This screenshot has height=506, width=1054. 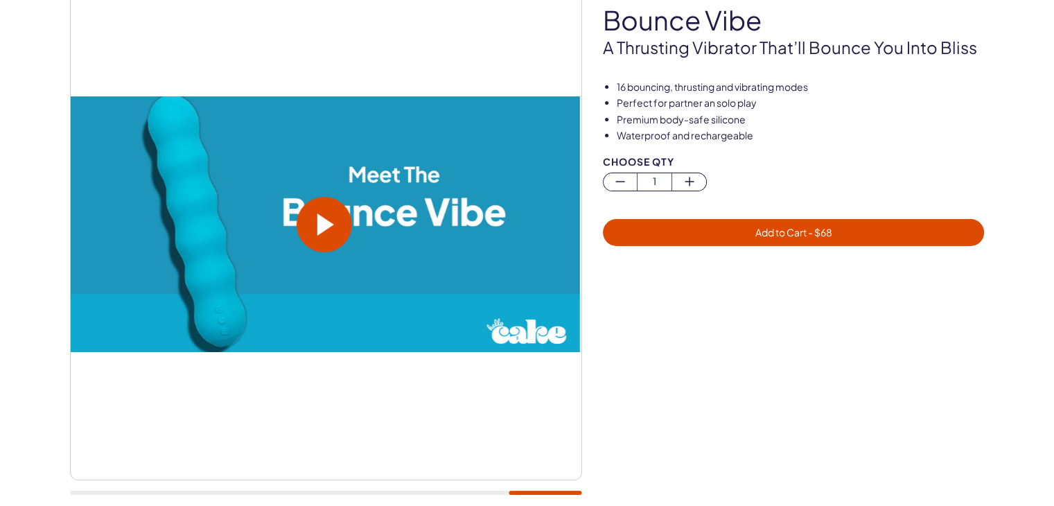 I want to click on span: Add to Cart, so click(x=793, y=232).